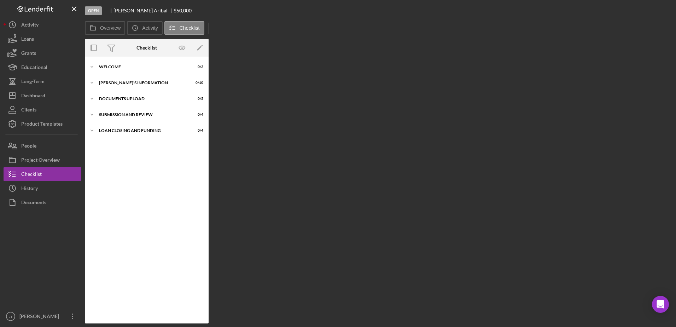 The image size is (676, 327). I want to click on div: Grants, so click(29, 54).